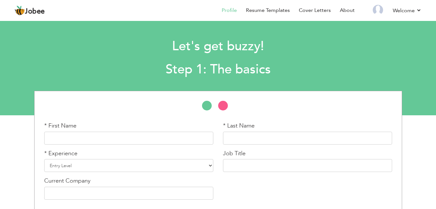  What do you see at coordinates (239, 126) in the screenshot?
I see `label: * Last Name` at bounding box center [239, 126].